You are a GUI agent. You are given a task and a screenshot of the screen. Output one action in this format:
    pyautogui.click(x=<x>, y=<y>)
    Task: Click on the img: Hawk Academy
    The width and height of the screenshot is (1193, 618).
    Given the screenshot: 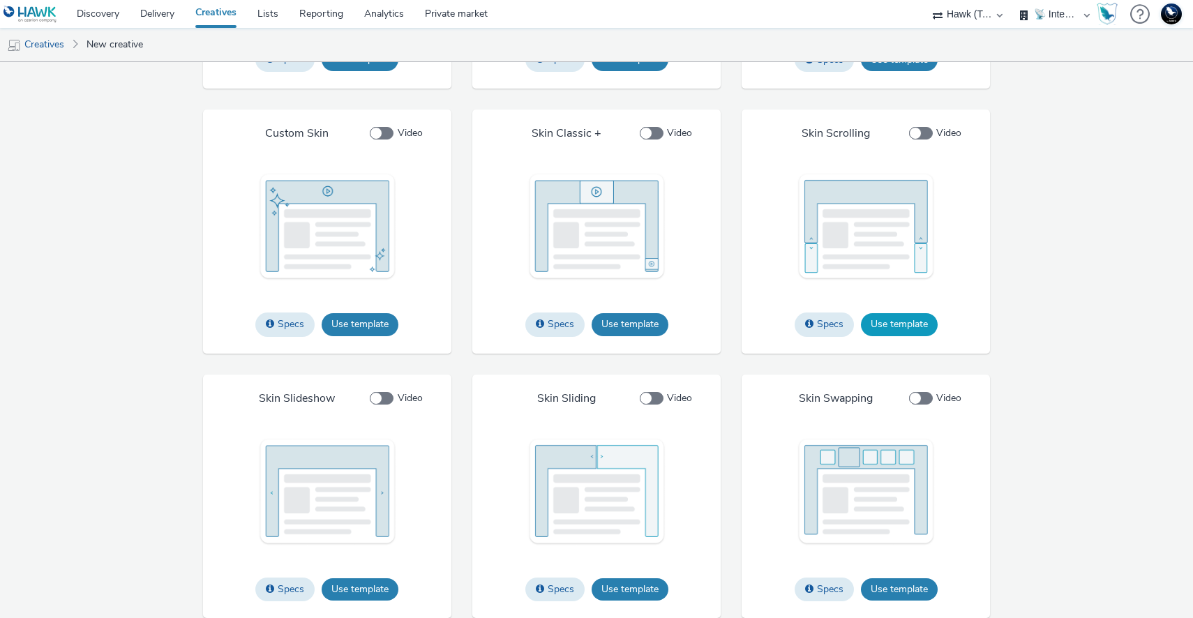 What is the action you would take?
    pyautogui.click(x=1107, y=14)
    